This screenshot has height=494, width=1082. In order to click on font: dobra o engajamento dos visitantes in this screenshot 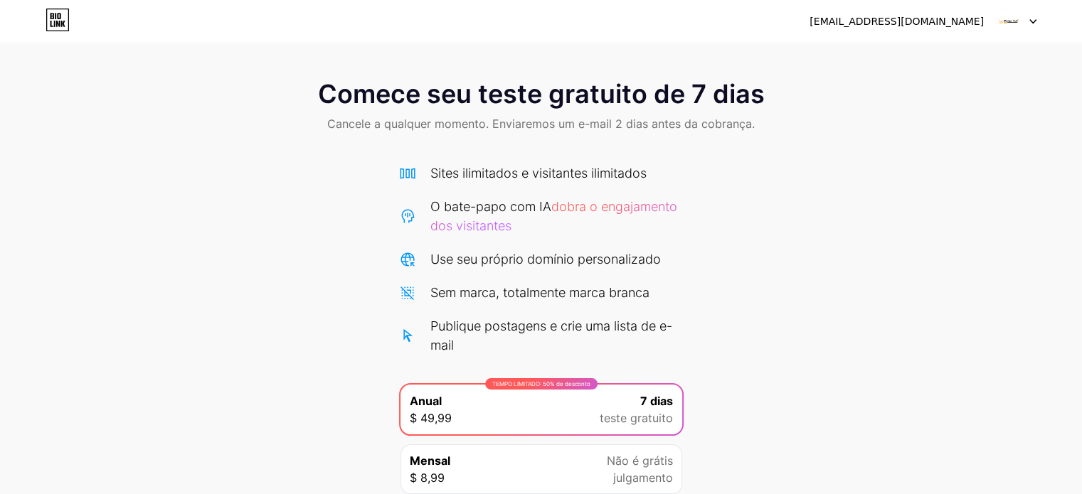, I will do `click(553, 216)`.